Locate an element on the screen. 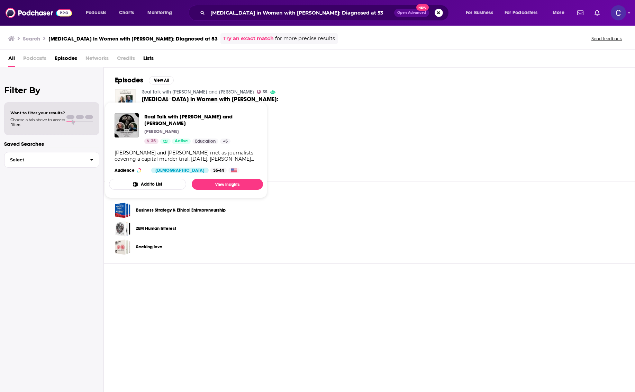 The width and height of the screenshot is (635, 392). span: Networks is located at coordinates (97, 59).